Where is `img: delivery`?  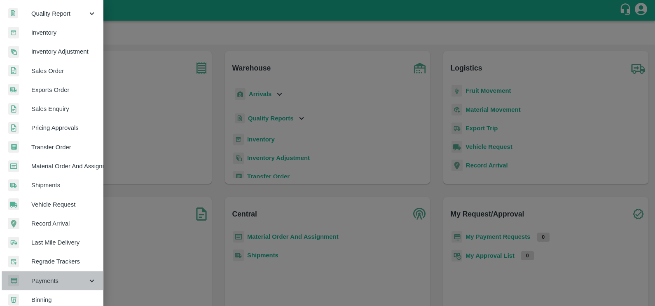 img: delivery is located at coordinates (14, 242).